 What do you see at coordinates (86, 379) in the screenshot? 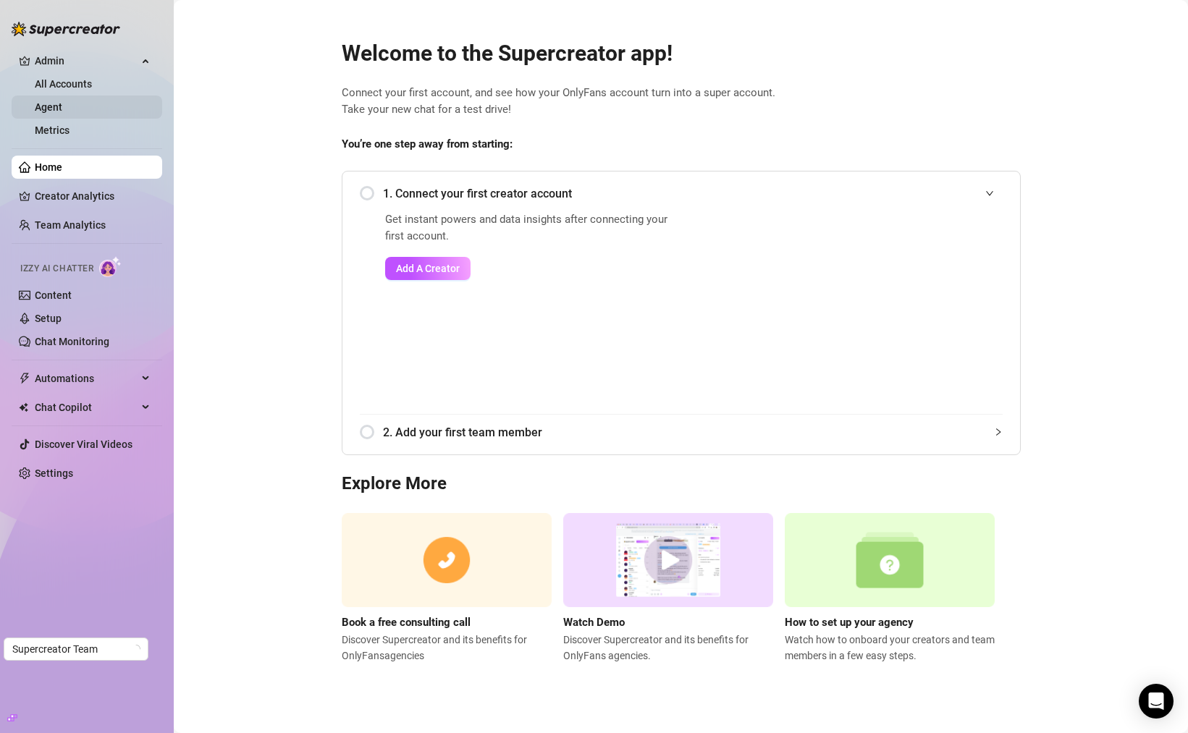
I see `span: Automations` at bounding box center [86, 379].